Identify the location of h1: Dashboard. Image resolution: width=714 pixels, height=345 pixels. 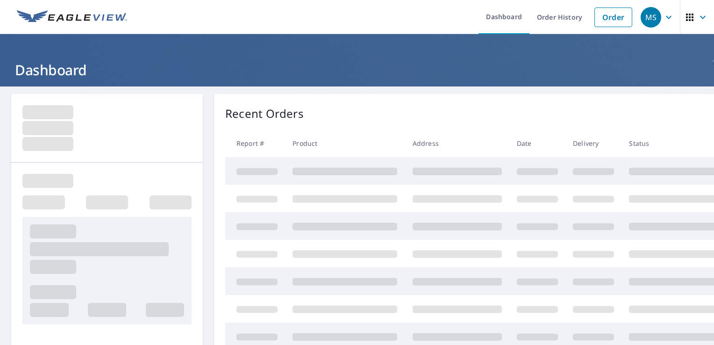
(357, 70).